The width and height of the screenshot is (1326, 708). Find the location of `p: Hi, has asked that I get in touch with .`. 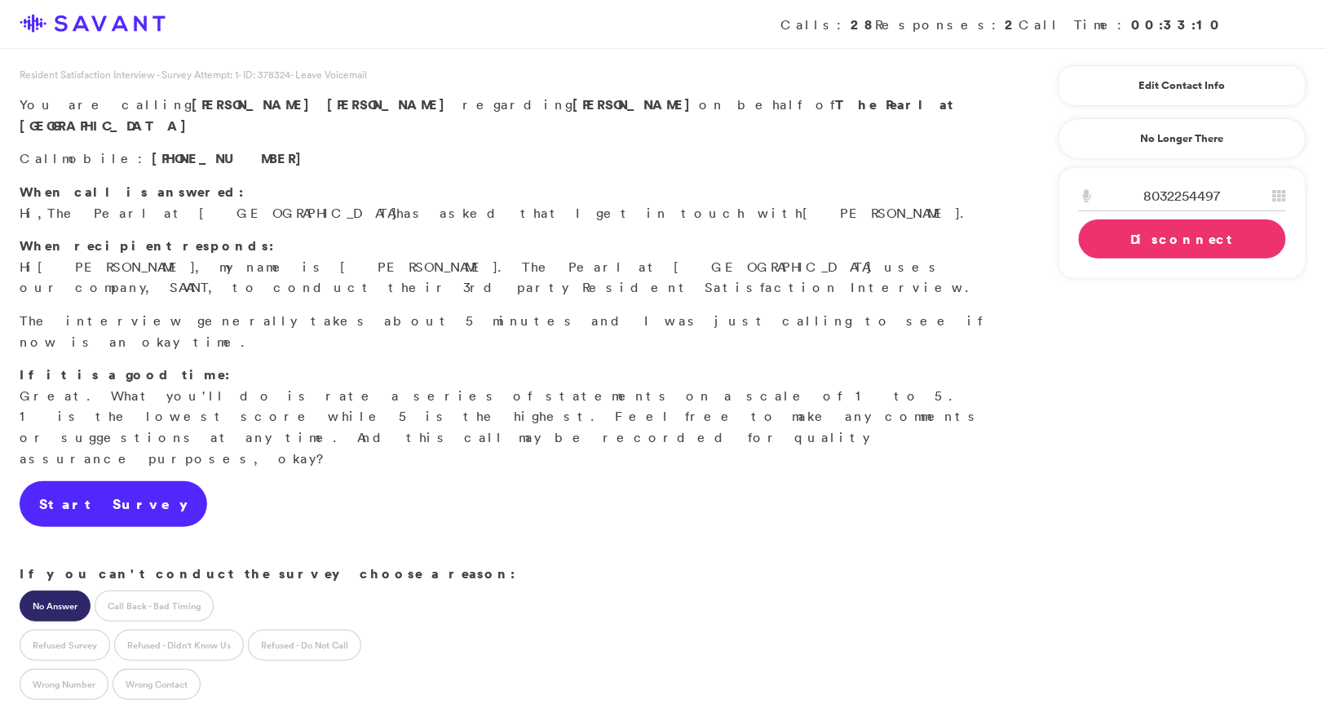

p: Hi, has asked that I get in touch with . is located at coordinates (508, 202).